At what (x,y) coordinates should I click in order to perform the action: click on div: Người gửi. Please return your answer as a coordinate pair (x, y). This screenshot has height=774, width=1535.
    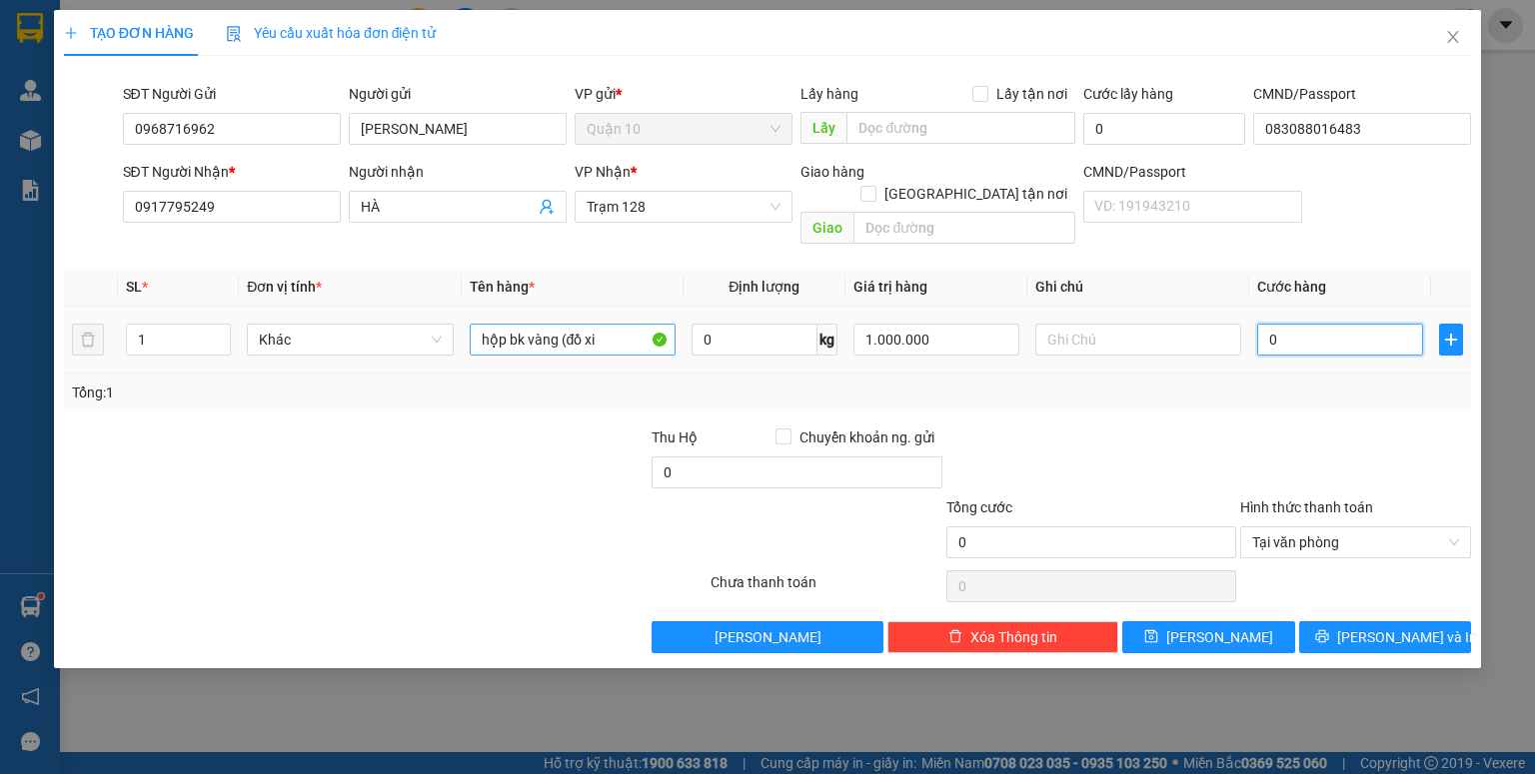
    Looking at the image, I should click on (458, 94).